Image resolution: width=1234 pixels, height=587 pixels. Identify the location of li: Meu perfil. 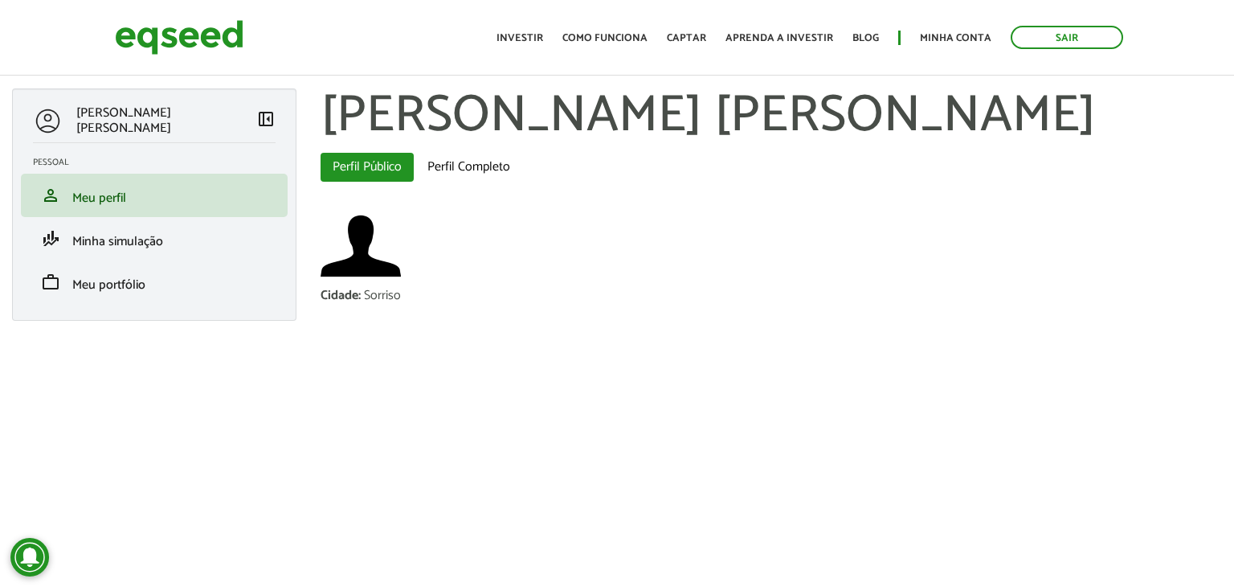
(154, 195).